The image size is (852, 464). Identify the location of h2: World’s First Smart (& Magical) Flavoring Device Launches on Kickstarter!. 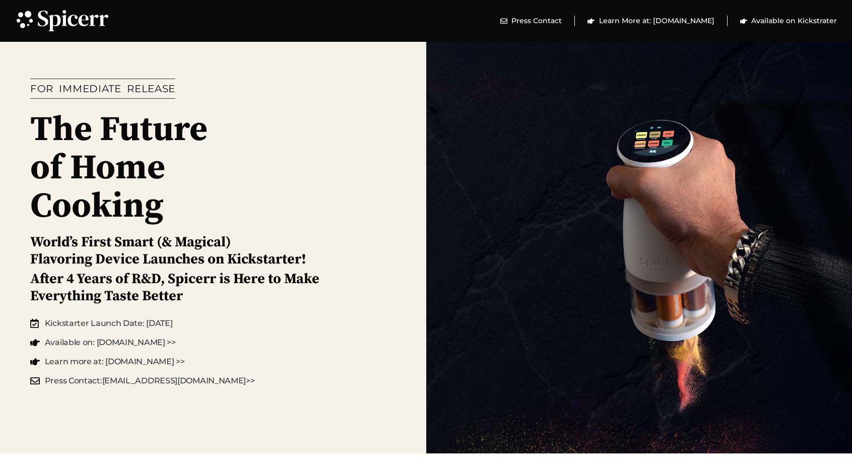
(168, 250).